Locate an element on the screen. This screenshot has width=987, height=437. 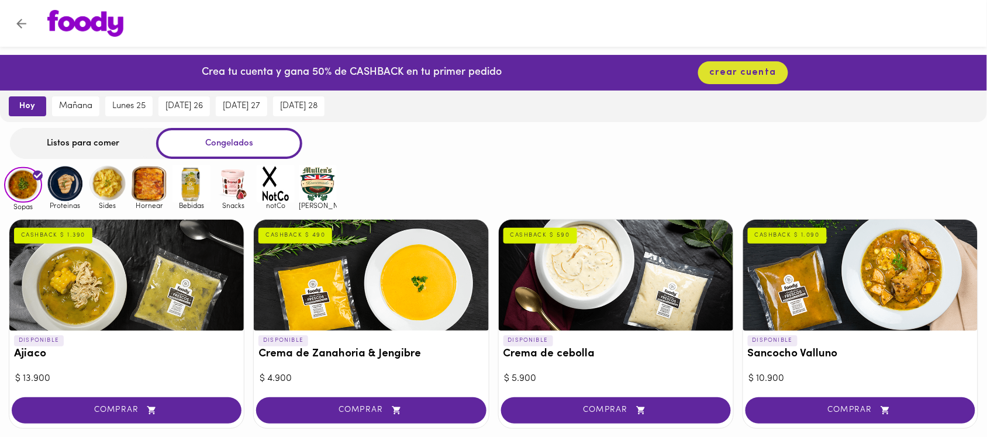
button: crear cuenta is located at coordinates (743, 72).